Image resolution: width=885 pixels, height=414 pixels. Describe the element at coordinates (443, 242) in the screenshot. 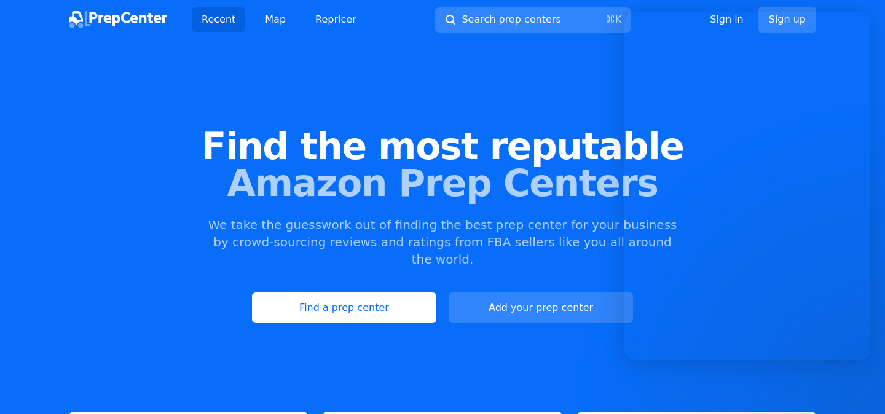

I see `p: We take the guesswork out of finding the best prep center for your business by crowd-sourcing rev...` at that location.